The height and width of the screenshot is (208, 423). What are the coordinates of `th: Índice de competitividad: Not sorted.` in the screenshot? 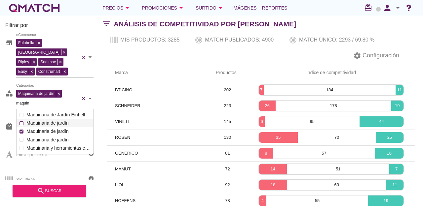 It's located at (331, 73).